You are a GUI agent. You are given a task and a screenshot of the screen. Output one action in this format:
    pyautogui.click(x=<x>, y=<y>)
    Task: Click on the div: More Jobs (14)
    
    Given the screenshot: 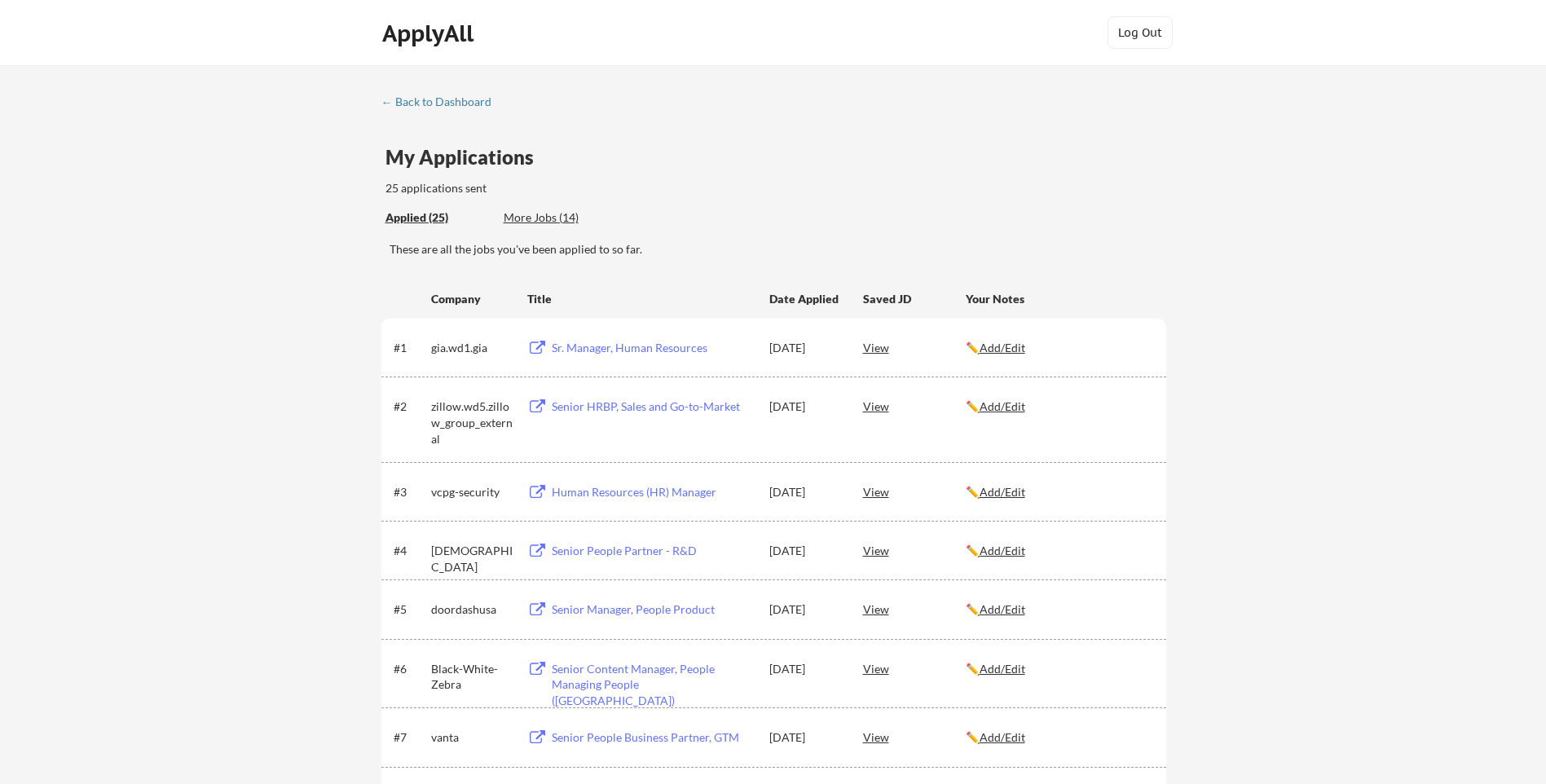 What is the action you would take?
    pyautogui.click(x=564, y=218)
    